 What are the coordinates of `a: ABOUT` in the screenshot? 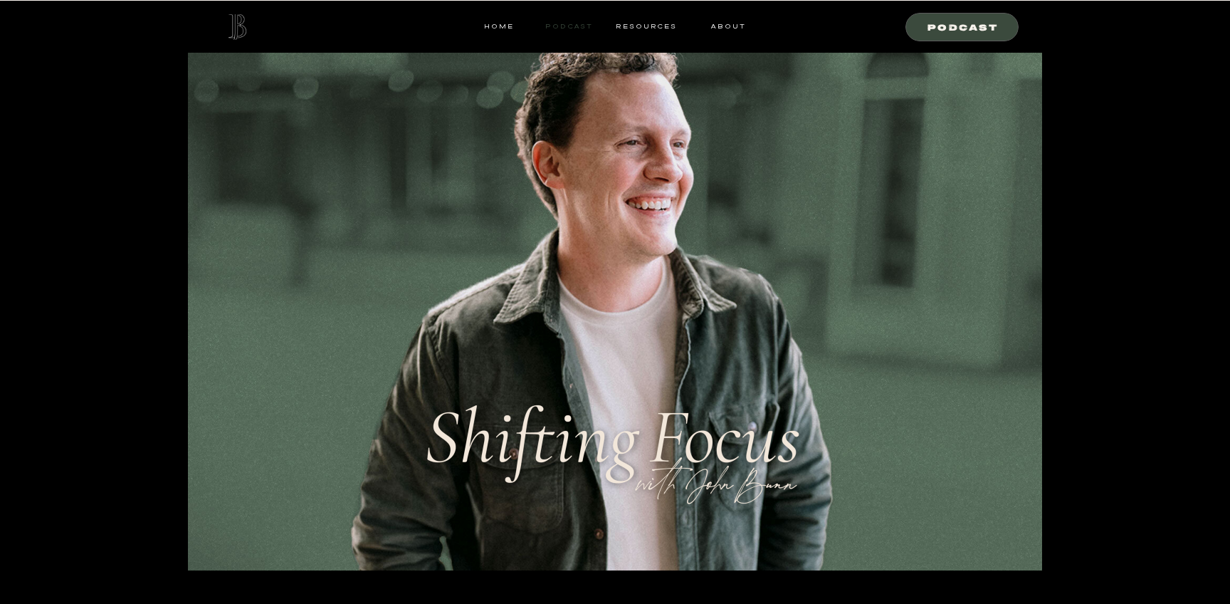 It's located at (727, 26).